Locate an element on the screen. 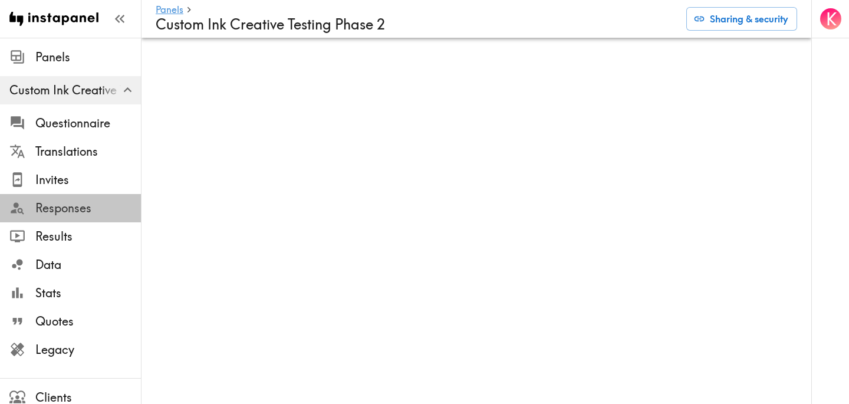 The height and width of the screenshot is (404, 849). span: Invites is located at coordinates (88, 180).